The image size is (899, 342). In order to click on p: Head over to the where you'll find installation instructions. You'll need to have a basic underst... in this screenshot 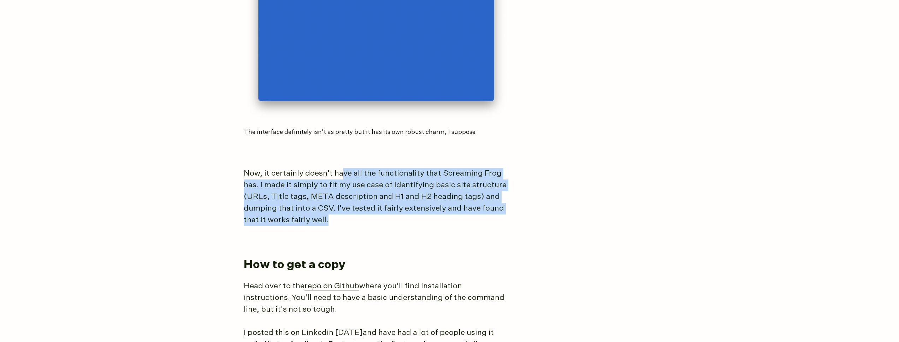, I will do `click(376, 298)`.